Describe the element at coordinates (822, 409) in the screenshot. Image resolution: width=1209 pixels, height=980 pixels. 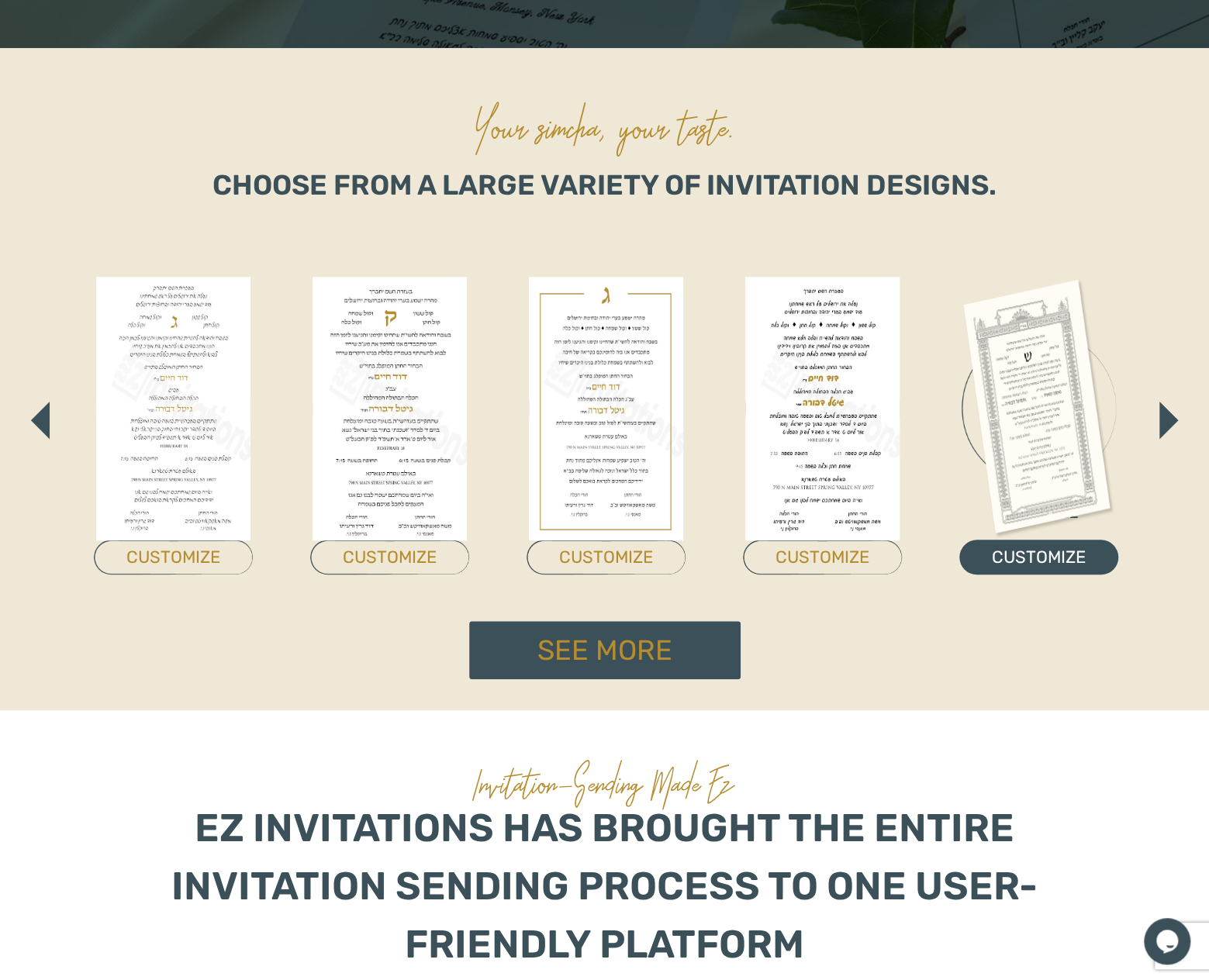
I see `img: 23_2025-02-03_185440.536297.jpg` at that location.